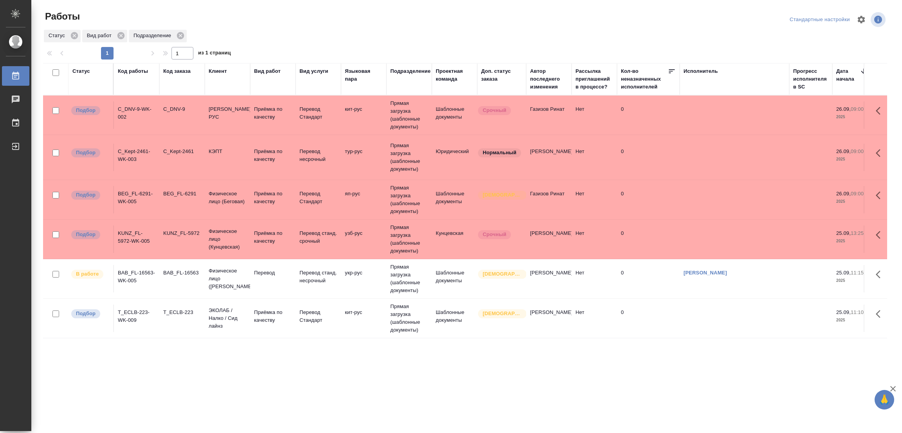  Describe the element at coordinates (227, 198) in the screenshot. I see `p: Физическое лицо (Беговая)` at that location.